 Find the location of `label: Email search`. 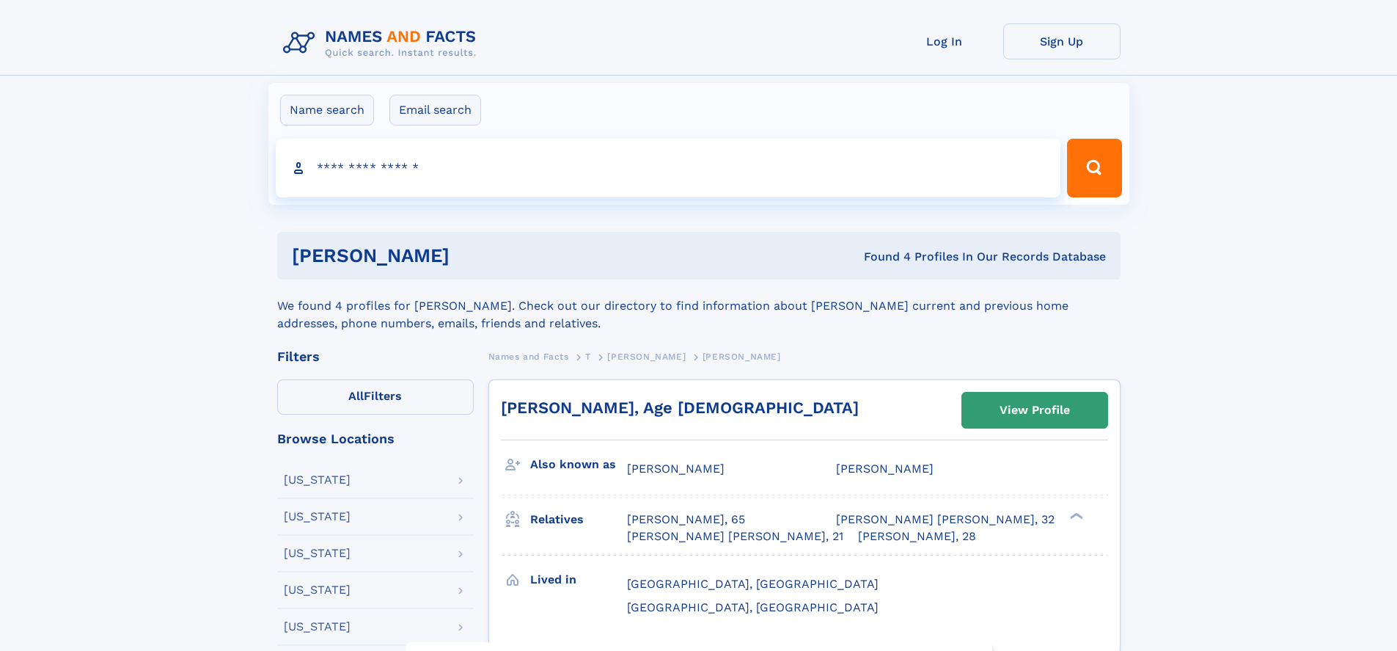

label: Email search is located at coordinates (435, 110).